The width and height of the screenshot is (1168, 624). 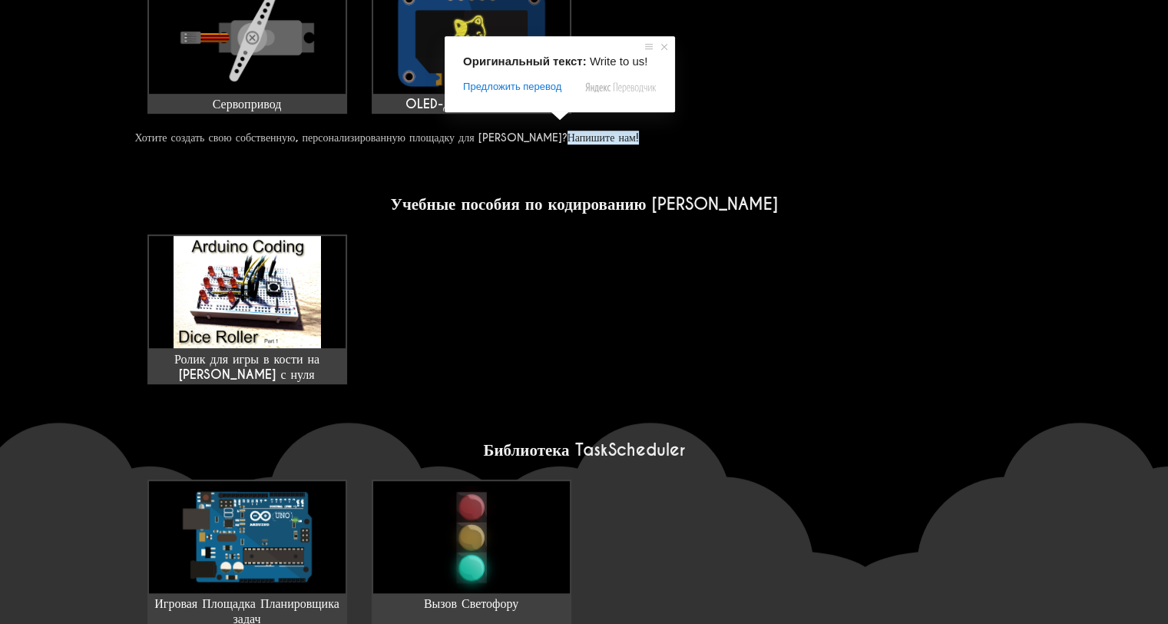 I want to click on img: Игровая Площадка Планировщика задач, so click(x=247, y=537).